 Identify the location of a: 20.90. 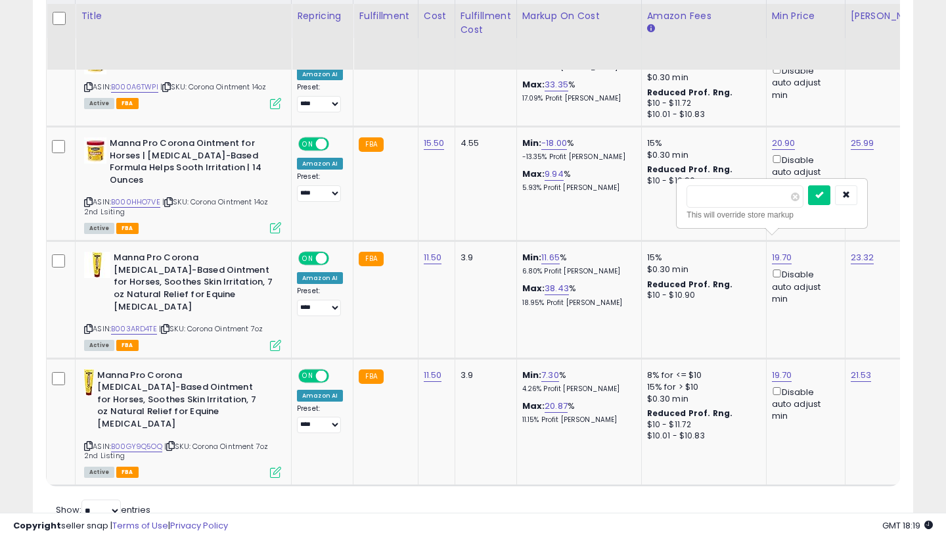
(784, 143).